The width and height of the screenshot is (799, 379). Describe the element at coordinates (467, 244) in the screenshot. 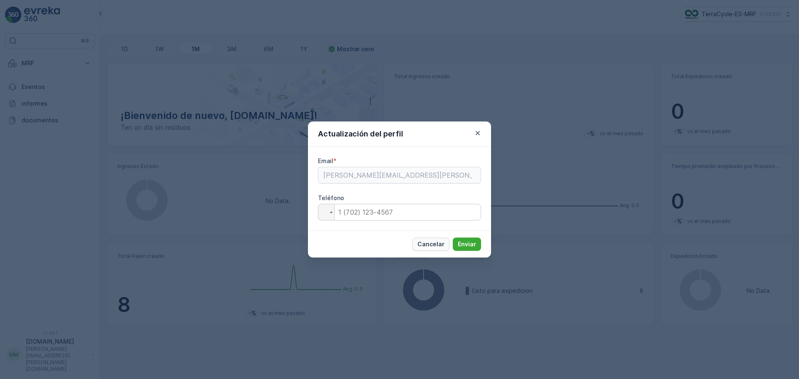

I see `button: Enviar` at that location.